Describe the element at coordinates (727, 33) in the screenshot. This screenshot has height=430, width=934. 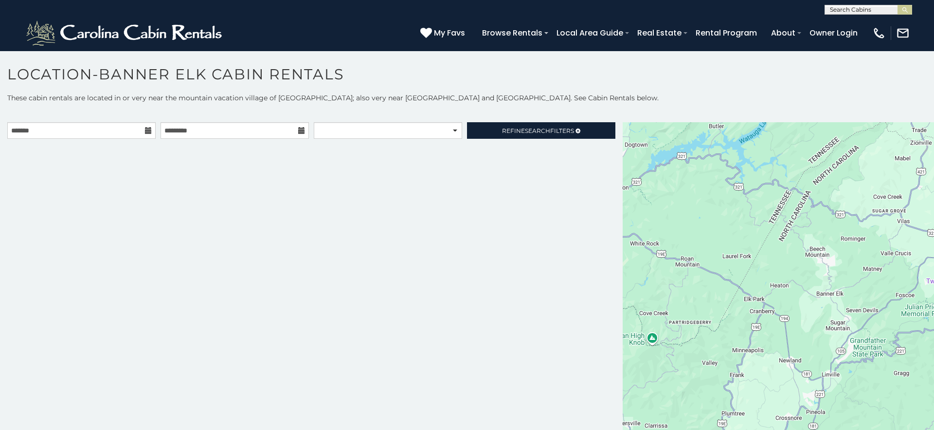
I see `a: Rental Program` at that location.